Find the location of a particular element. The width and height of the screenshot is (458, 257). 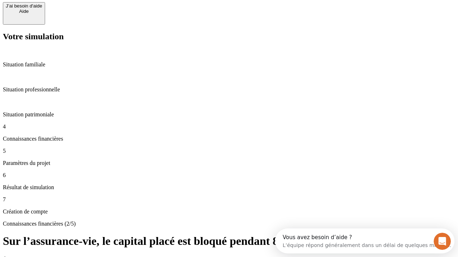

p: Situation familiale is located at coordinates (229, 65).